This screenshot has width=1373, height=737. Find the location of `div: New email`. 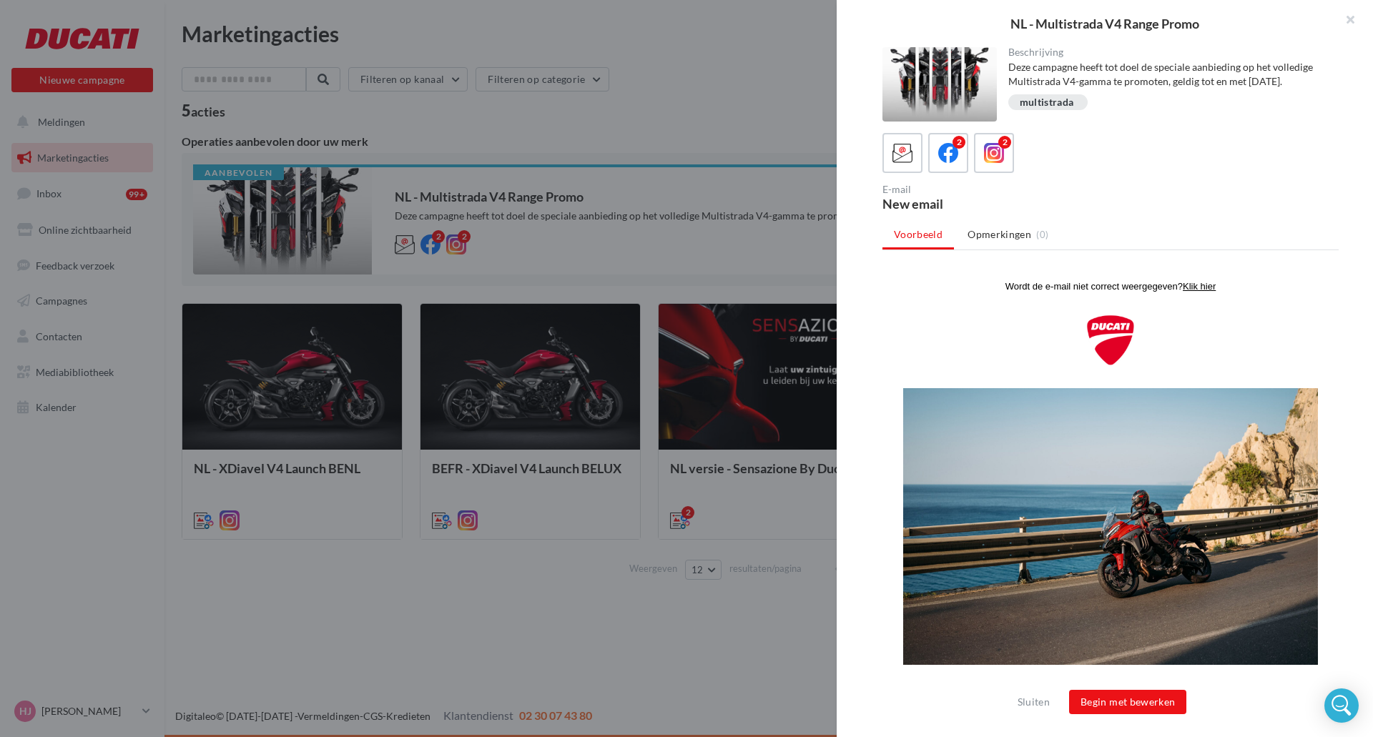

div: New email is located at coordinates (993, 204).